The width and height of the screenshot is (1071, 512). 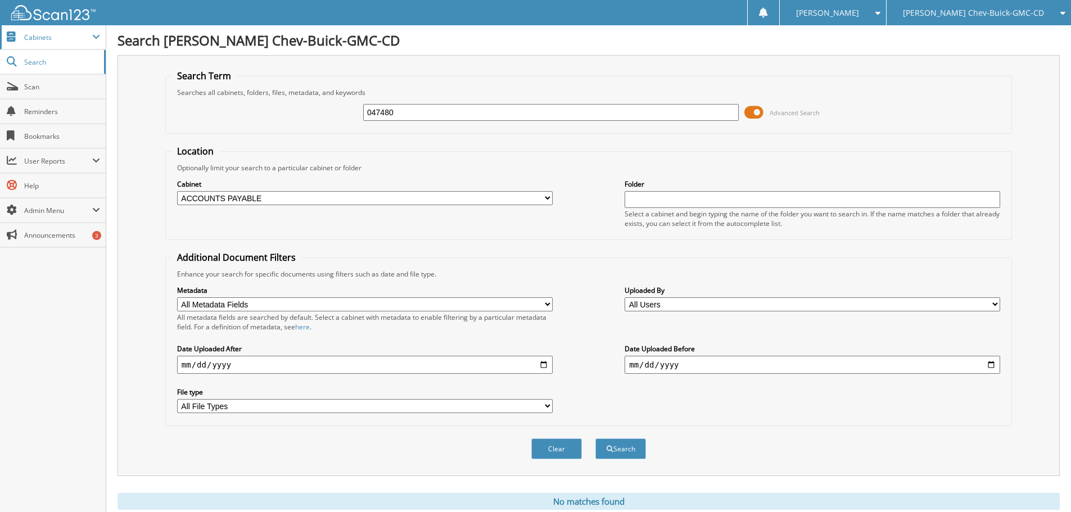 What do you see at coordinates (812, 184) in the screenshot?
I see `label: Folder` at bounding box center [812, 184].